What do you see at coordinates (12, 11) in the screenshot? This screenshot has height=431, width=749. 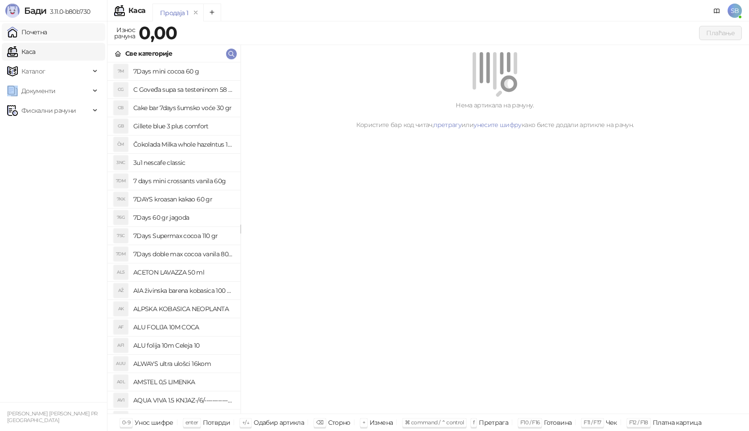 I see `img: Logo` at bounding box center [12, 11].